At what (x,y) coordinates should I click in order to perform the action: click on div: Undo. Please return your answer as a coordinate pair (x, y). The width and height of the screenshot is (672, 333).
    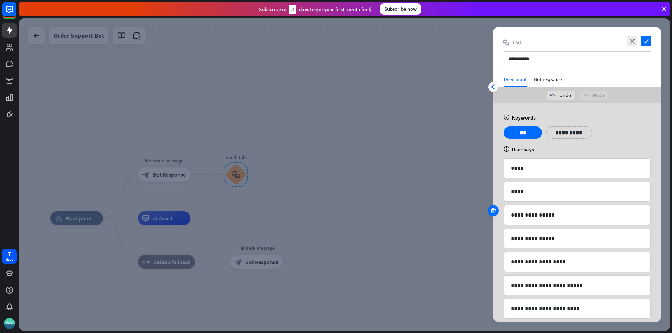
    Looking at the image, I should click on (560, 95).